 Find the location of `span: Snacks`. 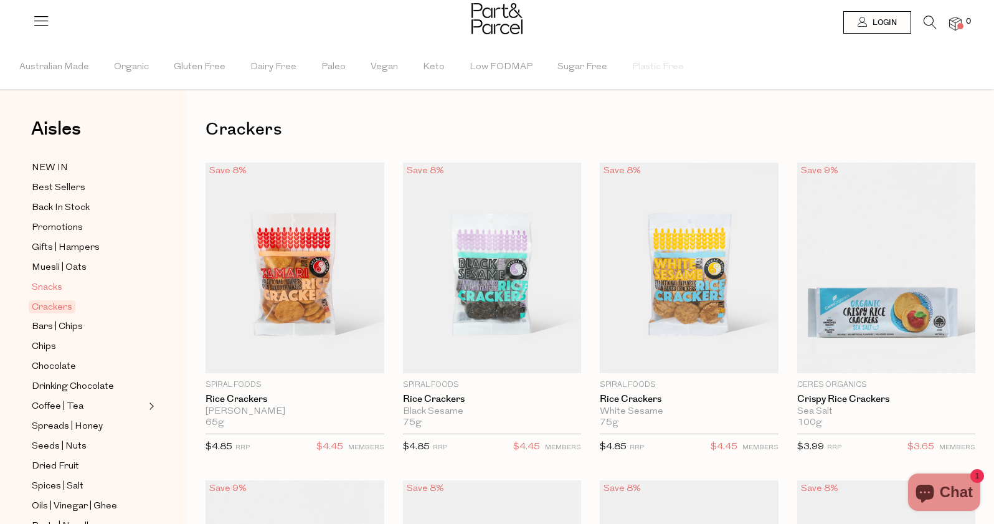

span: Snacks is located at coordinates (47, 288).